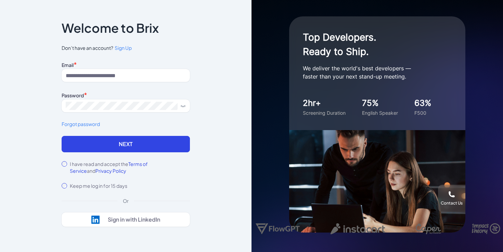 The width and height of the screenshot is (503, 252). Describe the element at coordinates (452, 204) in the screenshot. I see `div: Contact Us` at that location.